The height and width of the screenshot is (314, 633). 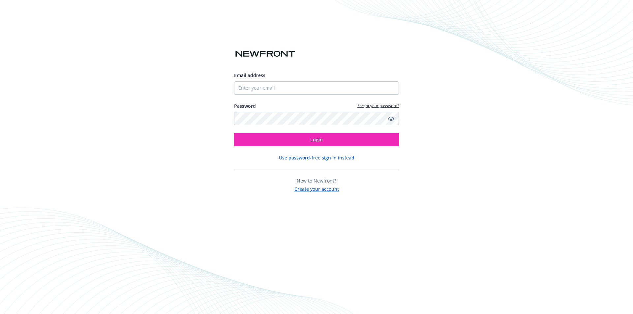 I want to click on button: Login, so click(x=317, y=140).